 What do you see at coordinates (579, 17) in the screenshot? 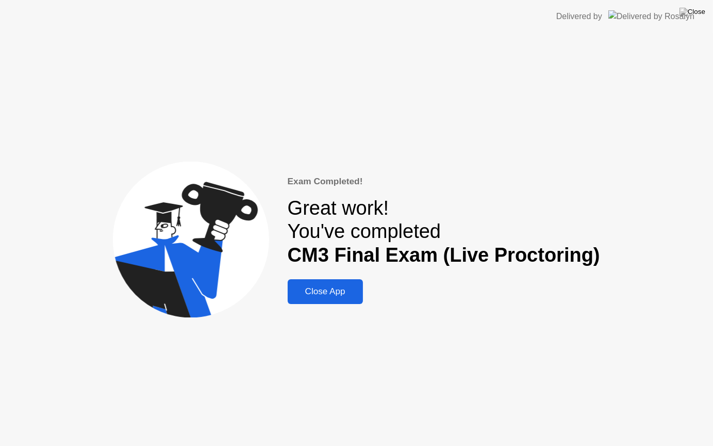
I see `div: Delivered by` at bounding box center [579, 17].